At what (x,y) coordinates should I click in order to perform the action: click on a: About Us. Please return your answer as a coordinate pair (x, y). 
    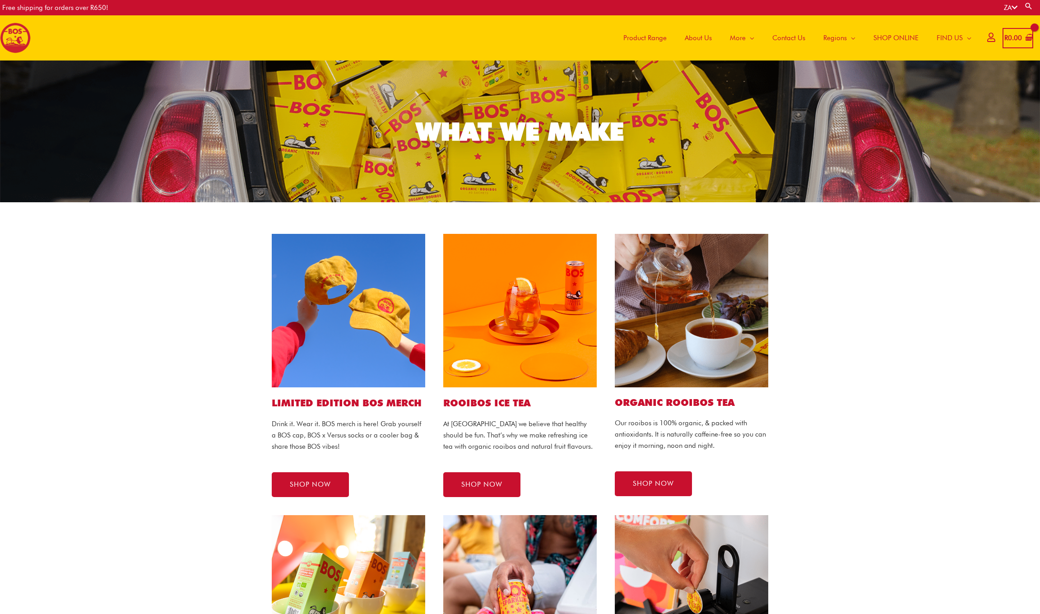
    Looking at the image, I should click on (698, 38).